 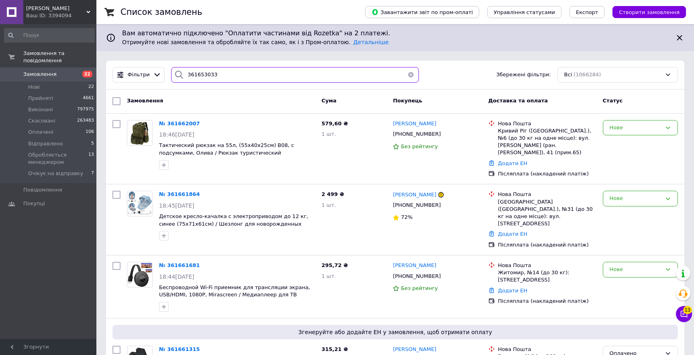 What do you see at coordinates (587, 12) in the screenshot?
I see `button: Експорт` at bounding box center [587, 12].